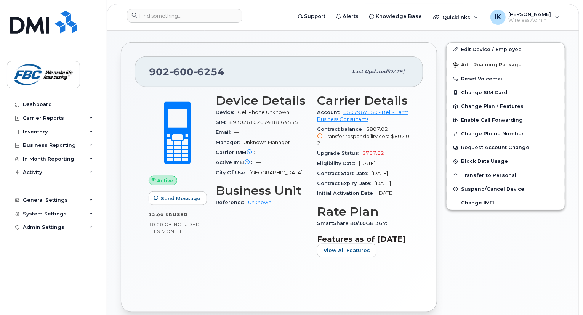  Describe the element at coordinates (339, 153) in the screenshot. I see `span: Upgrade Status` at that location.